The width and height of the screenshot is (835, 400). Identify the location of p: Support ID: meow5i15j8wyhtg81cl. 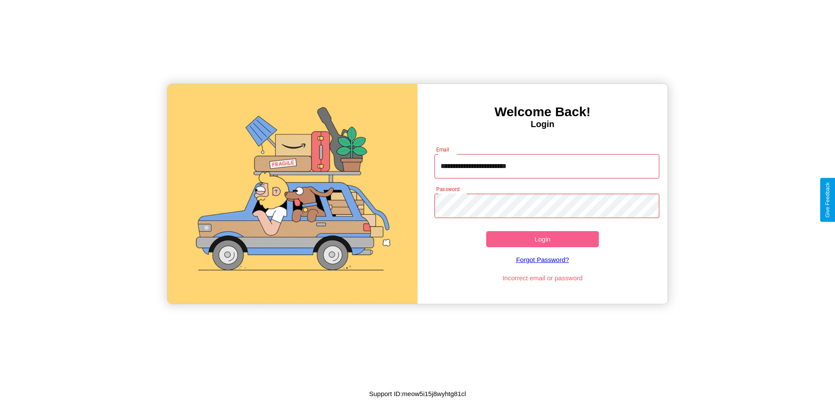
(417, 393).